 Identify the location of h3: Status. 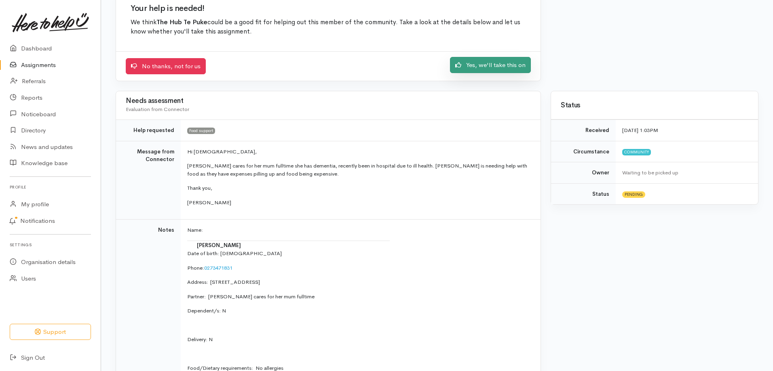
(654, 105).